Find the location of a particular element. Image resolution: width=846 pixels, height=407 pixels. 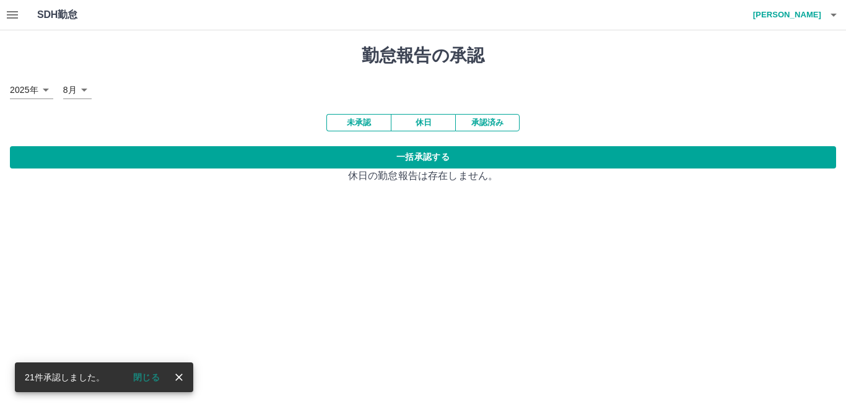

button: close is located at coordinates (179, 377).